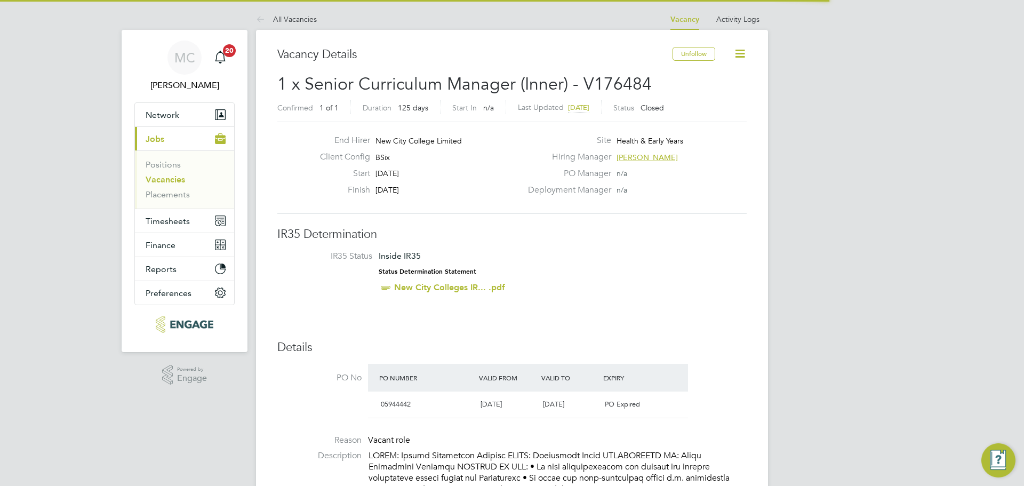 This screenshot has width=1024, height=486. I want to click on span: 20, so click(229, 51).